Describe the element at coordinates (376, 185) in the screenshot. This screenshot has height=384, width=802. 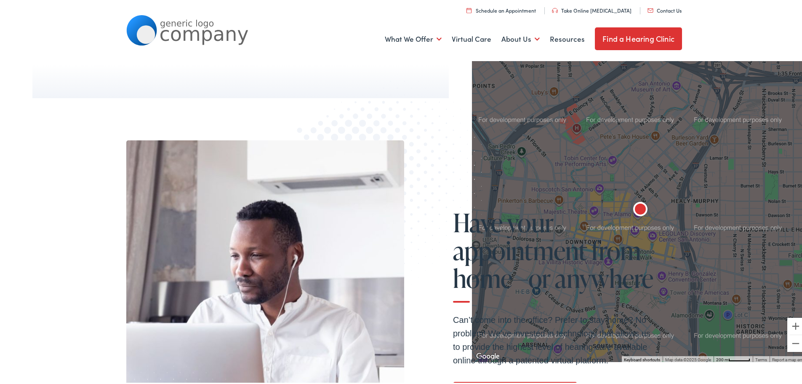
I see `img: Bottom portion of a graphic image with a halftone pattern, adding to the site's aesthetic appeal.` at that location.